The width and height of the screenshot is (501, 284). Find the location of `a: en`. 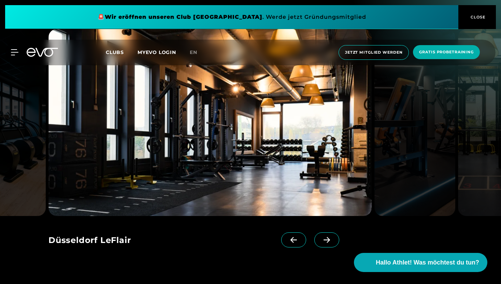

a: en is located at coordinates (198, 52).